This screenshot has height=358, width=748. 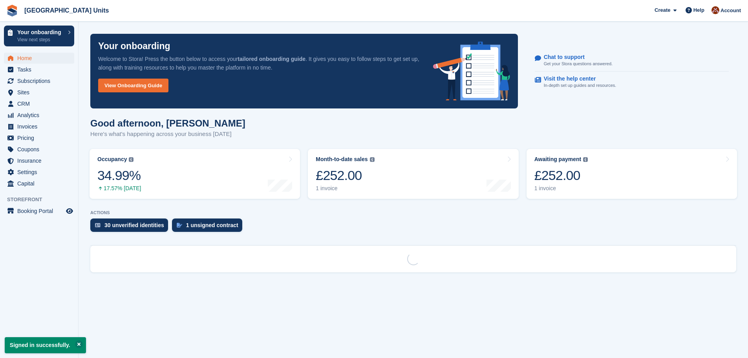 What do you see at coordinates (42, 200) in the screenshot?
I see `span: Storefront` at bounding box center [42, 200].